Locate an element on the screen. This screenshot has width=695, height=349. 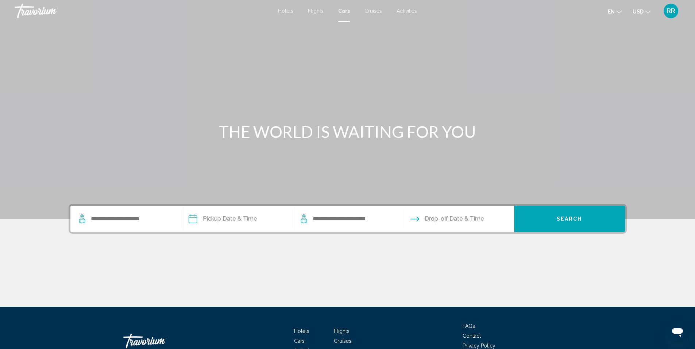
a: Activities is located at coordinates (407, 11).